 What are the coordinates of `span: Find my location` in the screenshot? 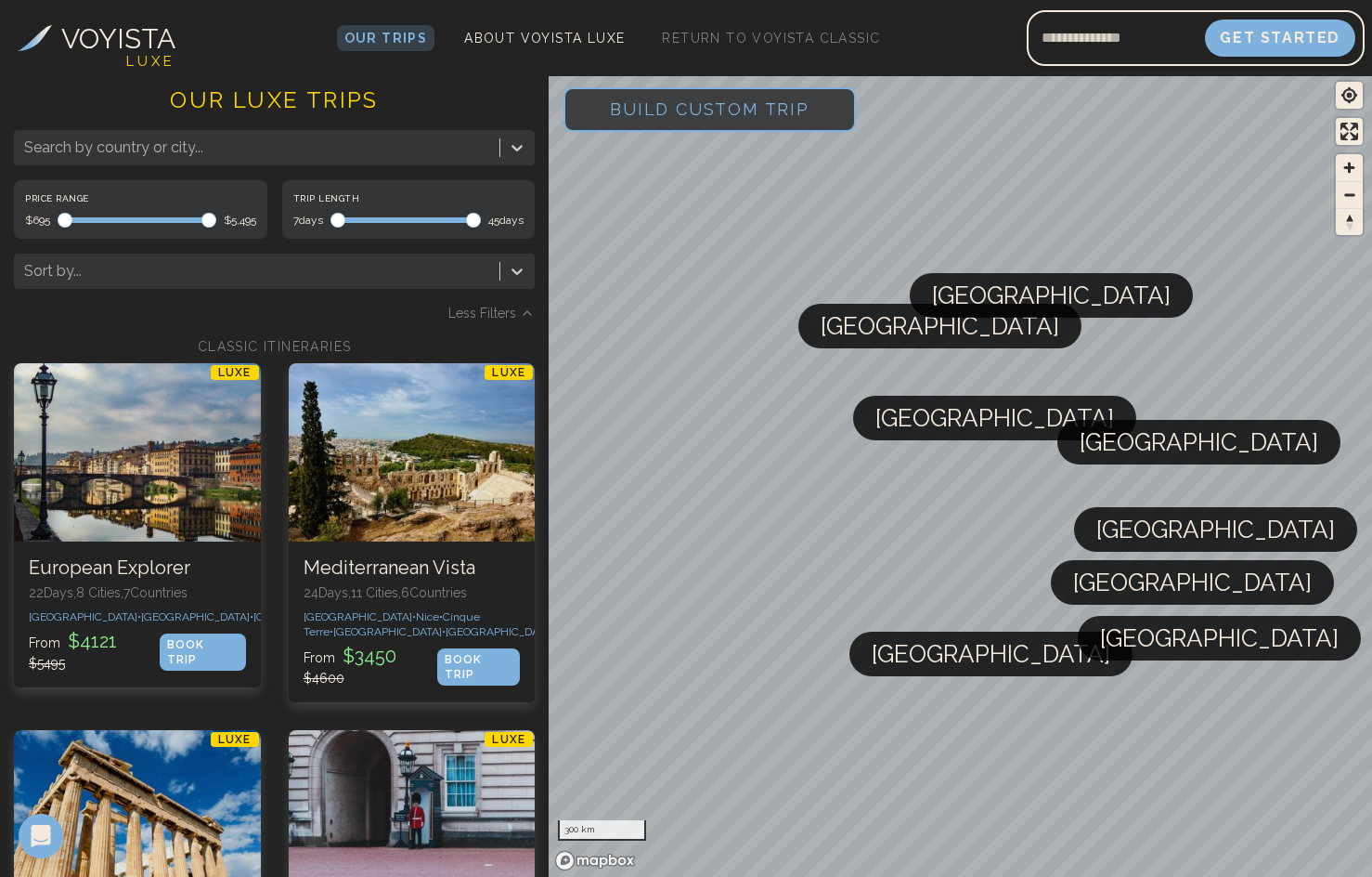 It's located at (1349, 95).